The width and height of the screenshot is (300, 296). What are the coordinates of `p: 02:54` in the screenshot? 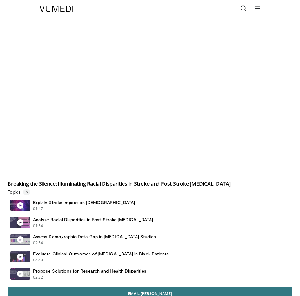 It's located at (38, 243).